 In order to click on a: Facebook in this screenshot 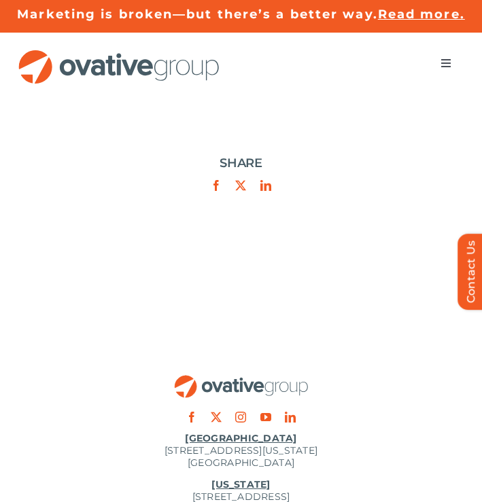, I will do `click(216, 186)`.